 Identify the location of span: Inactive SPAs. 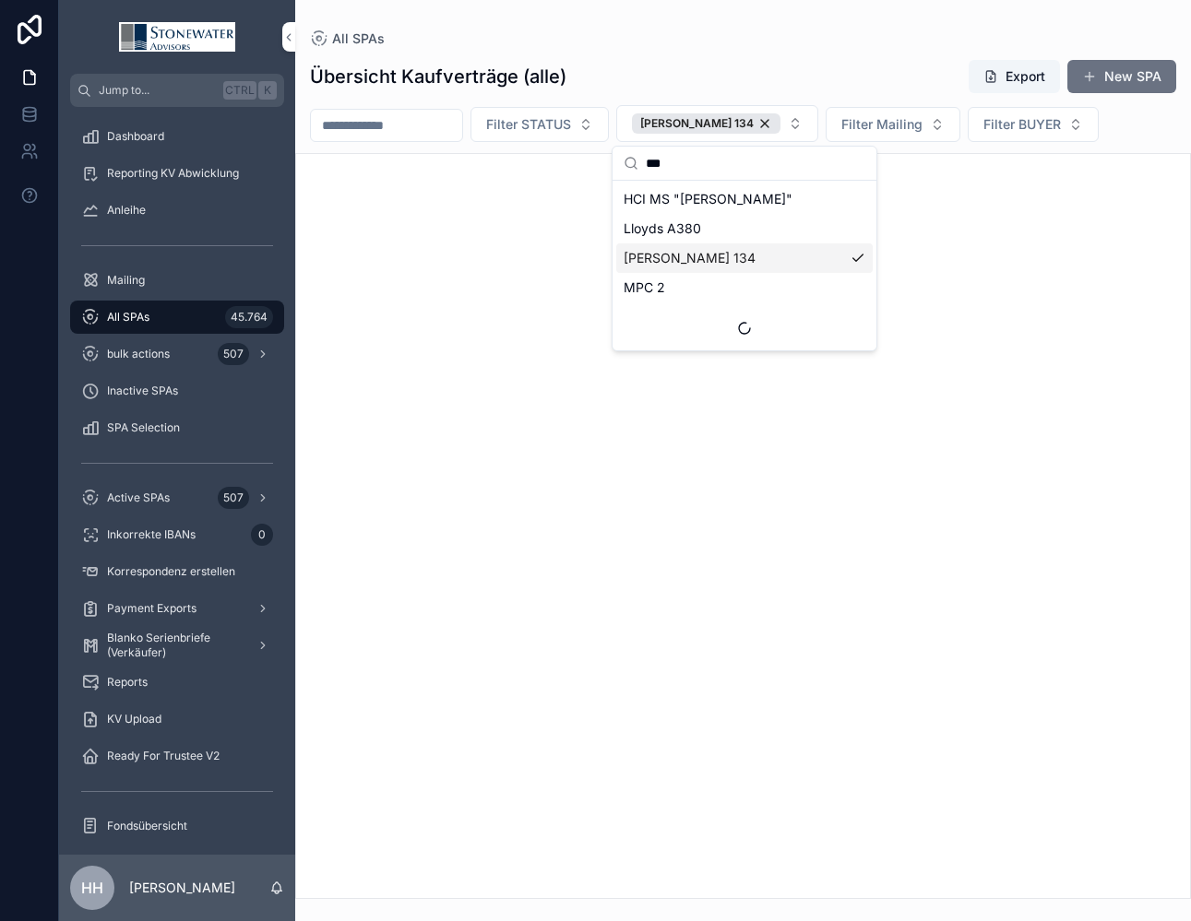
(142, 391).